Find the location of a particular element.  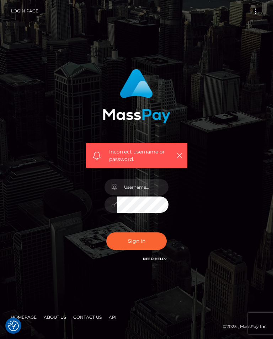

img: Revisit consent button is located at coordinates (14, 326).